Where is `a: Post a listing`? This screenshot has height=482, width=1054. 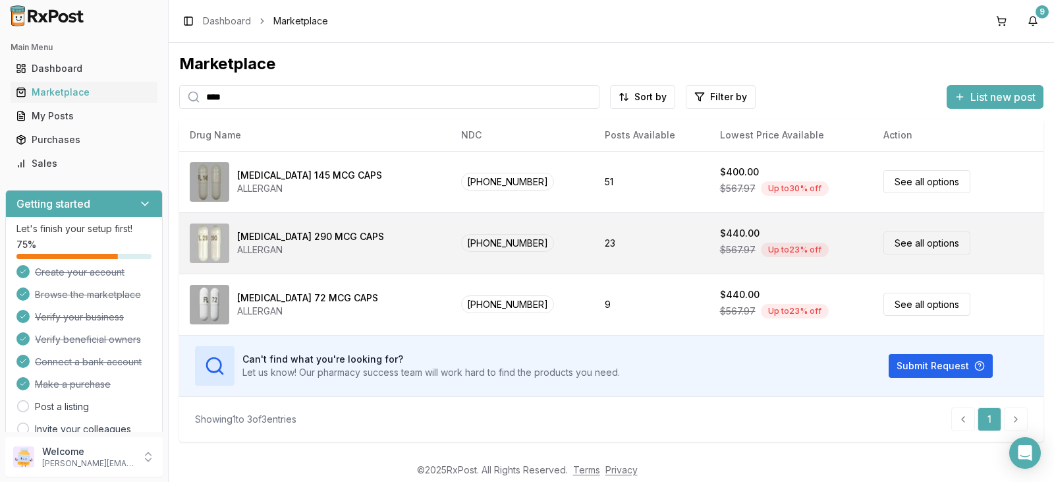 a: Post a listing is located at coordinates (62, 407).